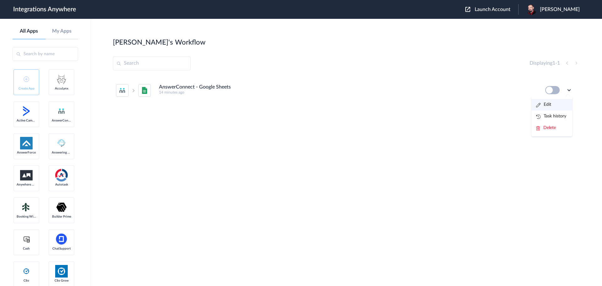 The image size is (602, 286). Describe the element at coordinates (61, 143) in the screenshot. I see `img: Answering_service.png` at that location.